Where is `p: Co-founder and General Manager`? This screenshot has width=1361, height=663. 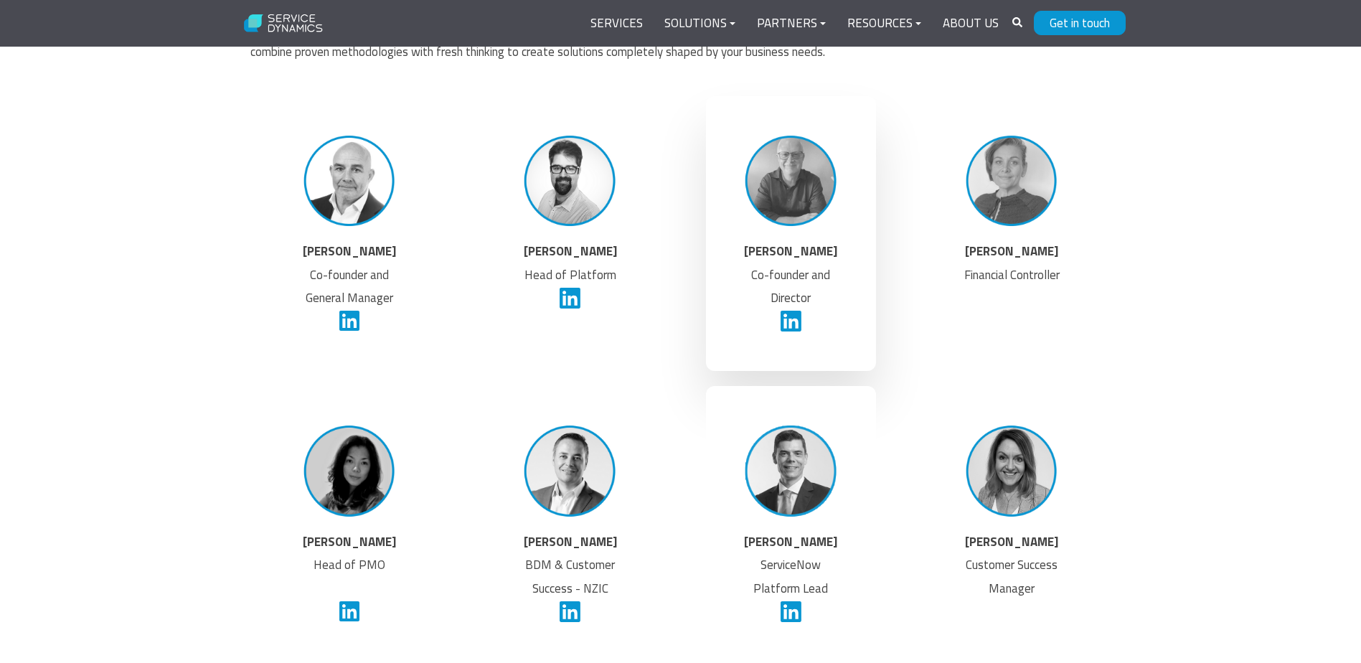
p: Co-founder and General Manager is located at coordinates (349, 290).